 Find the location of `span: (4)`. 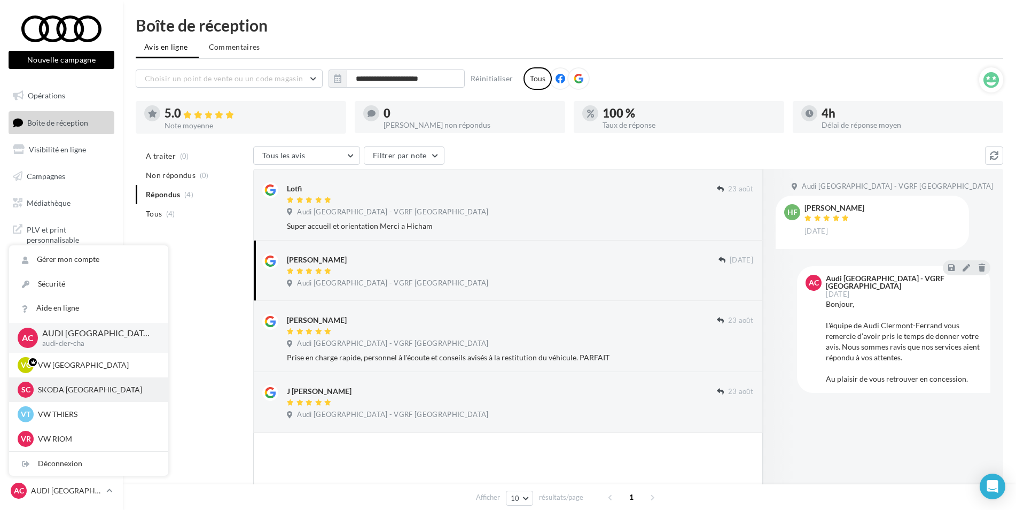

span: (4) is located at coordinates (170, 214).